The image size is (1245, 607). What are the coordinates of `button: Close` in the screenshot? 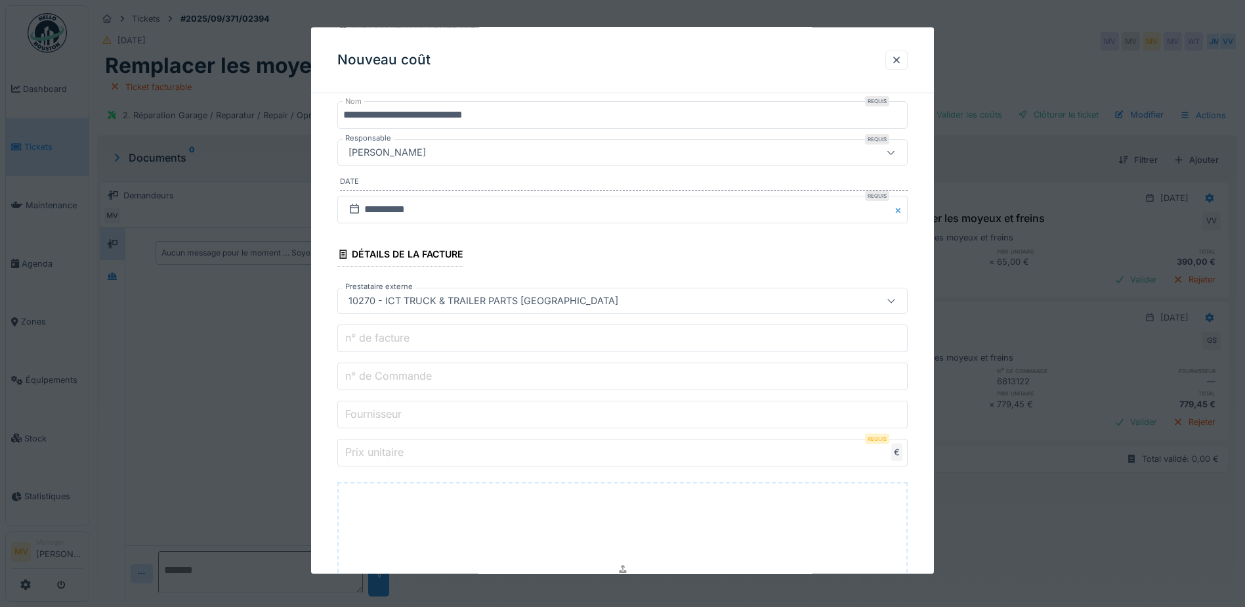 It's located at (901, 209).